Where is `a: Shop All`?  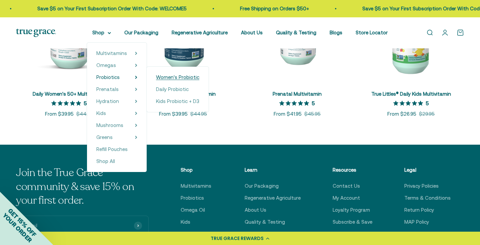 a: Shop All is located at coordinates (117, 161).